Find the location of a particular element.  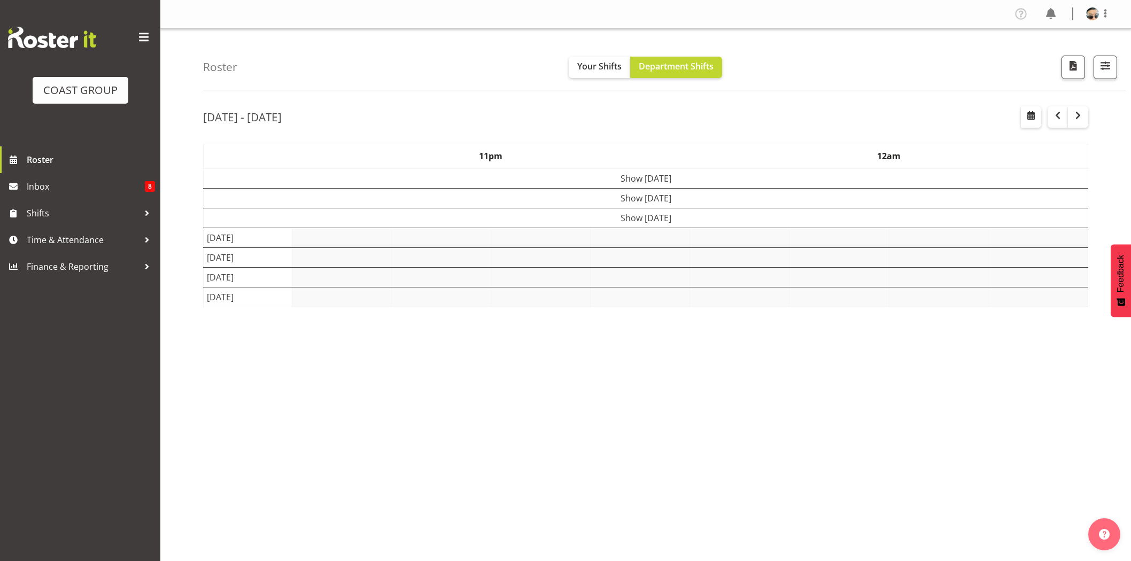

button: Download a PDF of the roster according to the set date range. is located at coordinates (1073, 67).